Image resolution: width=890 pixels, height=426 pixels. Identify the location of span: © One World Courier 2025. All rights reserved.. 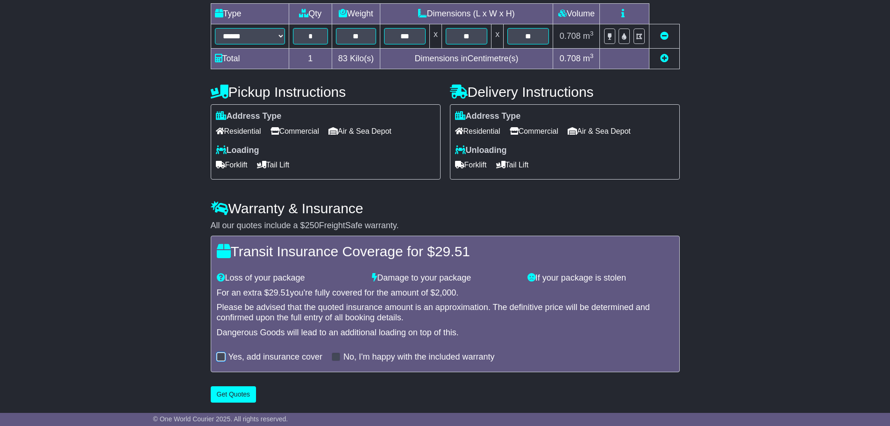
(221, 419).